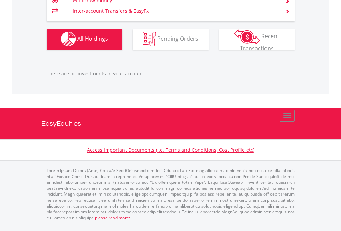 The height and width of the screenshot is (231, 341). Describe the element at coordinates (171, 39) in the screenshot. I see `button: Pending Orders` at that location.